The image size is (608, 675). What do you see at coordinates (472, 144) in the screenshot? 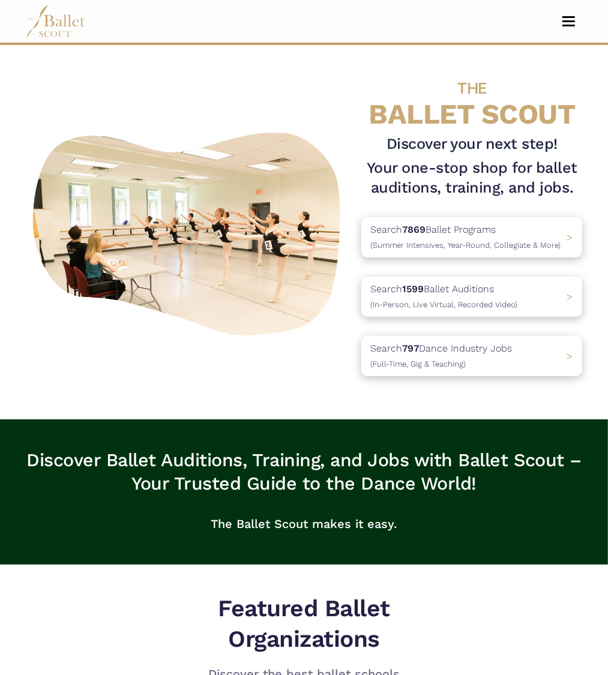
I see `h3: Discover your next step!` at bounding box center [472, 144].